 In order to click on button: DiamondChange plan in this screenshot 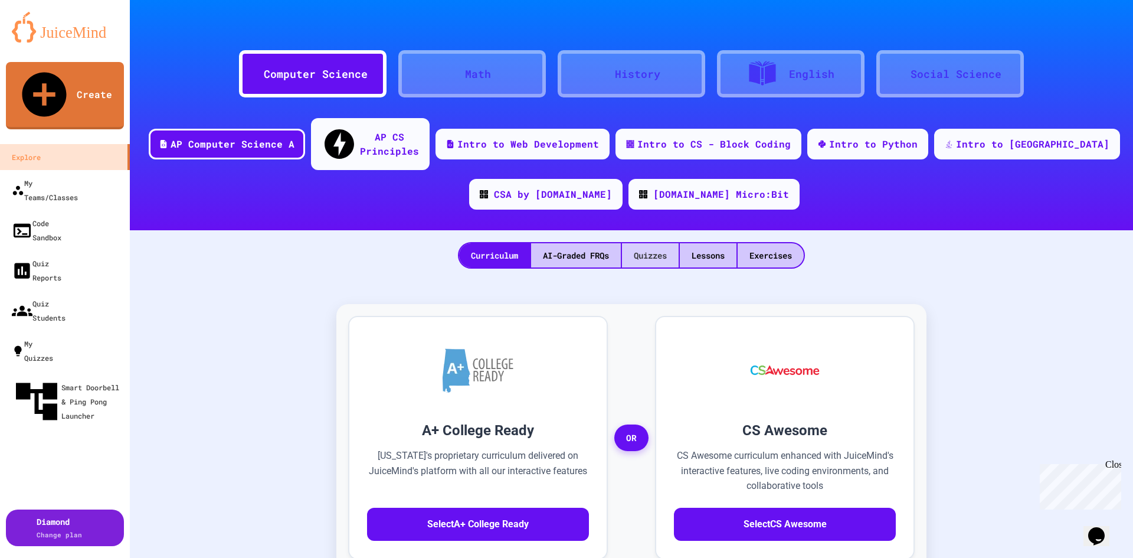, I will do `click(65, 528)`.